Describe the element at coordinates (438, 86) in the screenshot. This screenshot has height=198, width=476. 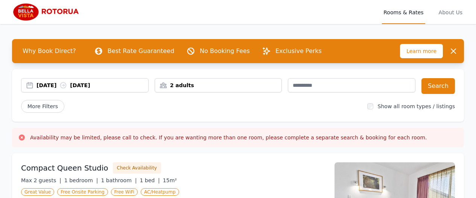
I see `button: Search` at that location.